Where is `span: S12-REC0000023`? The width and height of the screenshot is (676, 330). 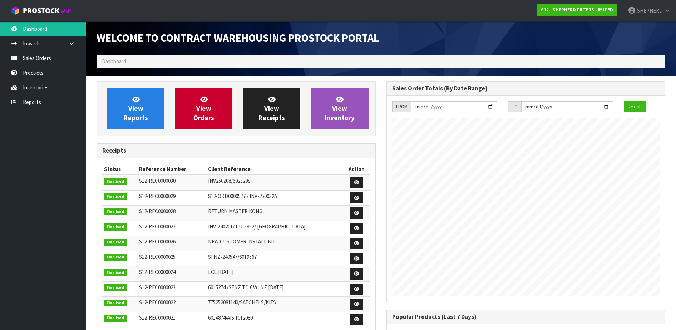
span: S12-REC0000023 is located at coordinates (157, 287).